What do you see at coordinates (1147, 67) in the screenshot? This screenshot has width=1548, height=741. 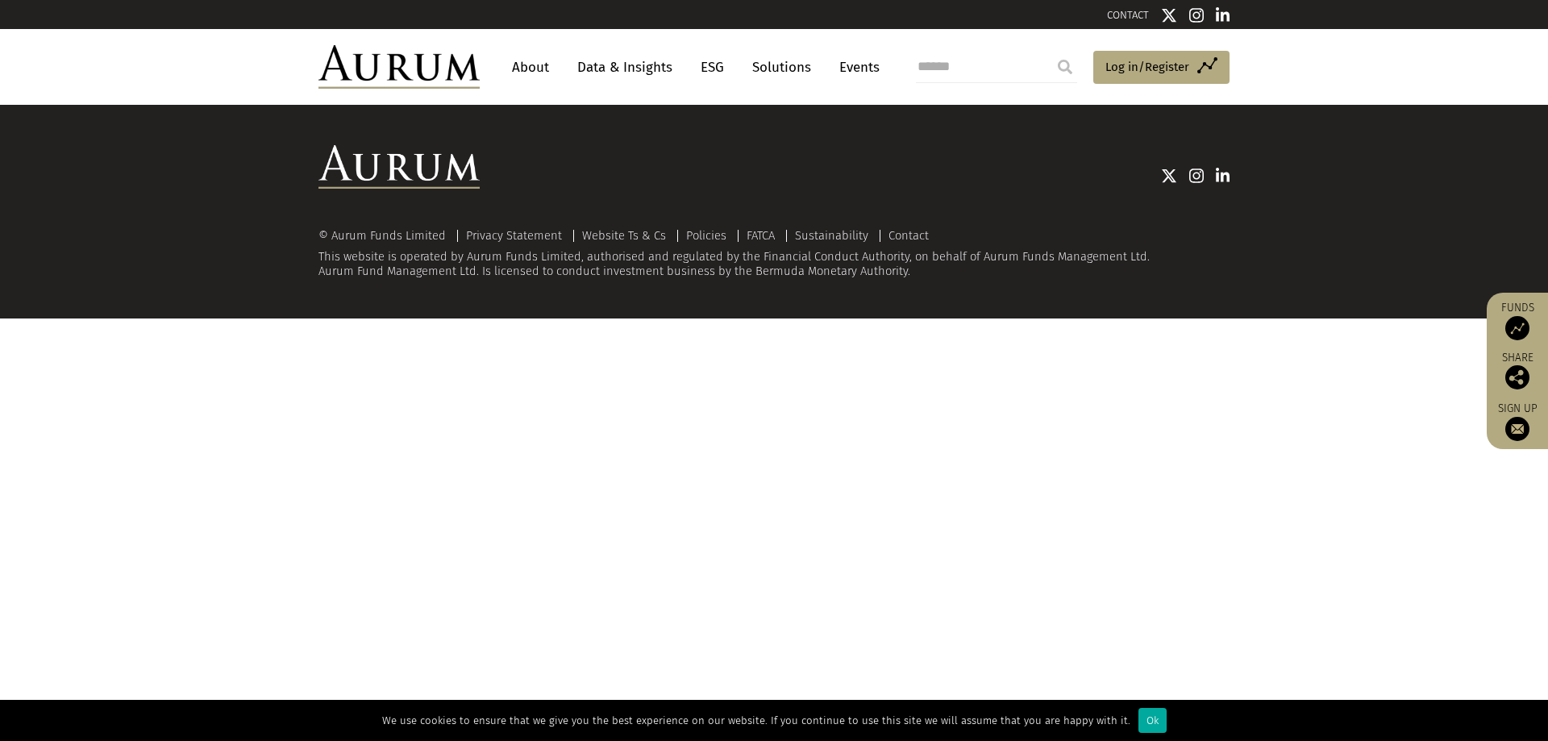 I see `span: Log in/Register` at bounding box center [1147, 67].